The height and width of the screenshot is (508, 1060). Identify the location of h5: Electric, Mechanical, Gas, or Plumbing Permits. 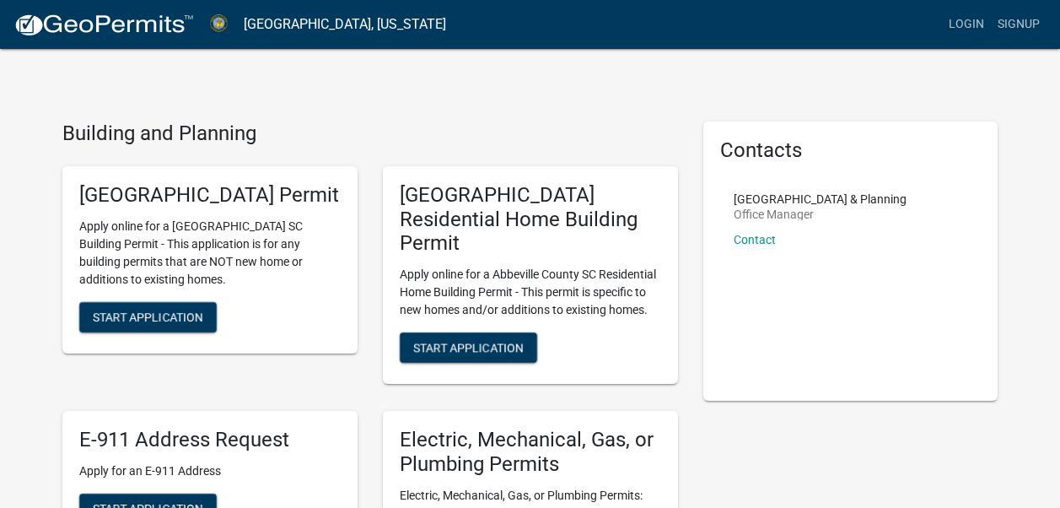
(531, 452).